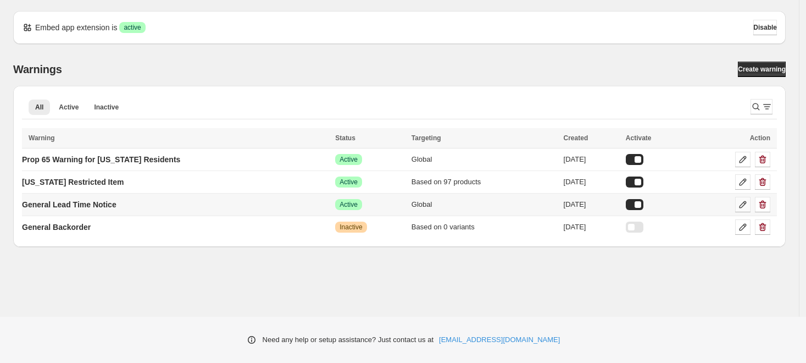 This screenshot has width=806, height=363. What do you see at coordinates (37, 69) in the screenshot?
I see `h2: Warnings` at bounding box center [37, 69].